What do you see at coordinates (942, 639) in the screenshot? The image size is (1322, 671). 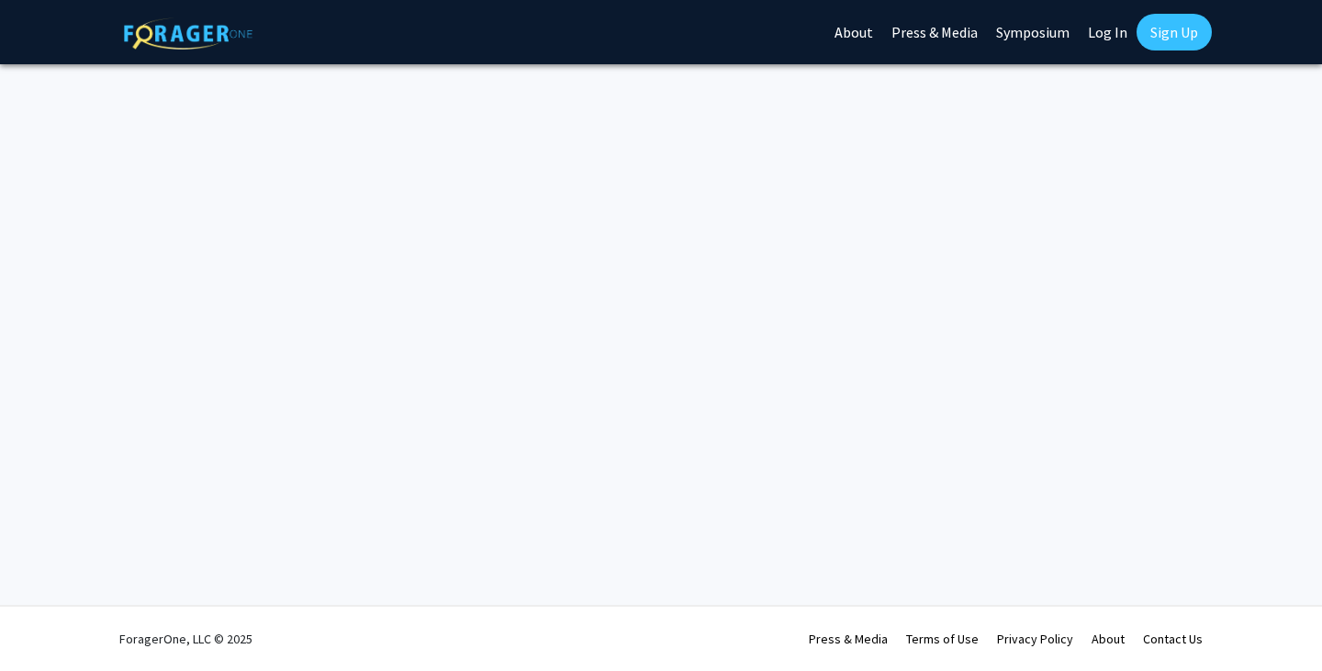 I see `a: Terms of Use` at bounding box center [942, 639].